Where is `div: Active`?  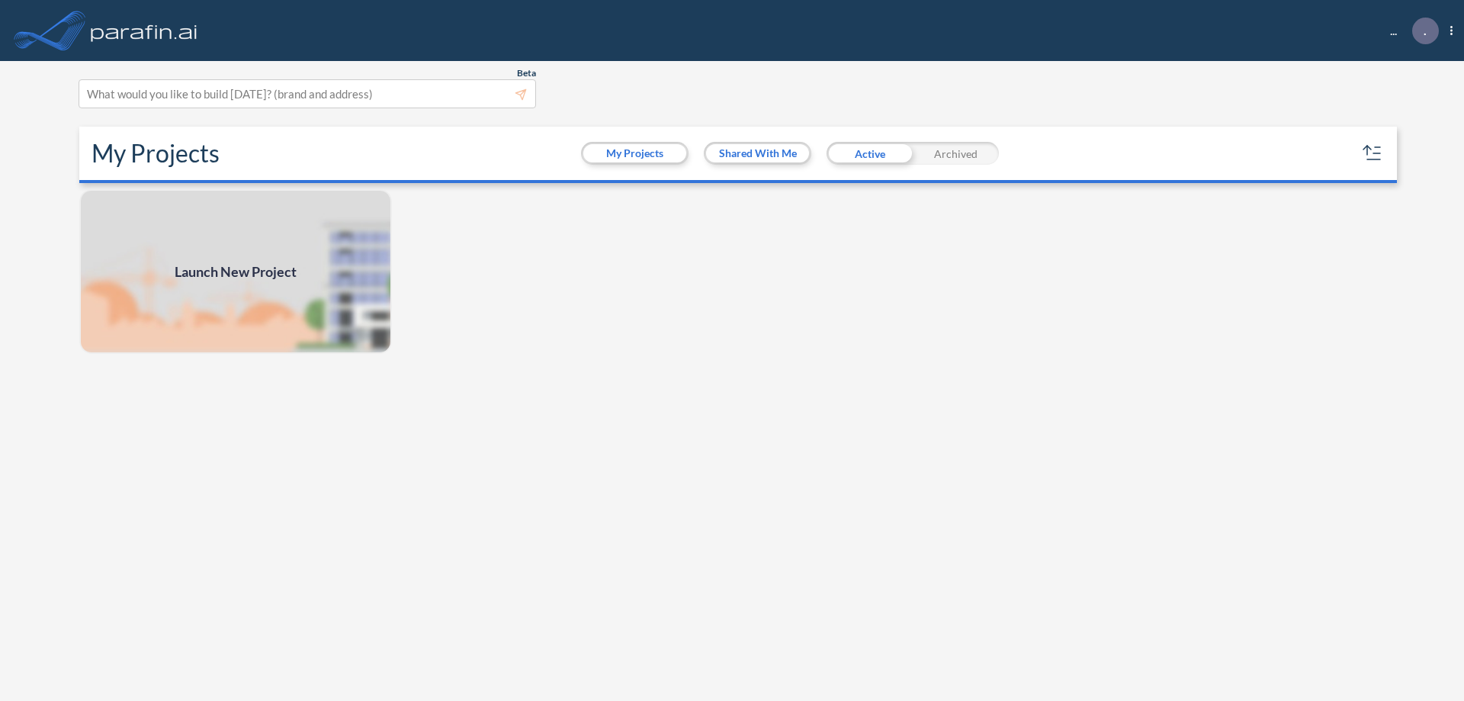 div: Active is located at coordinates (869, 153).